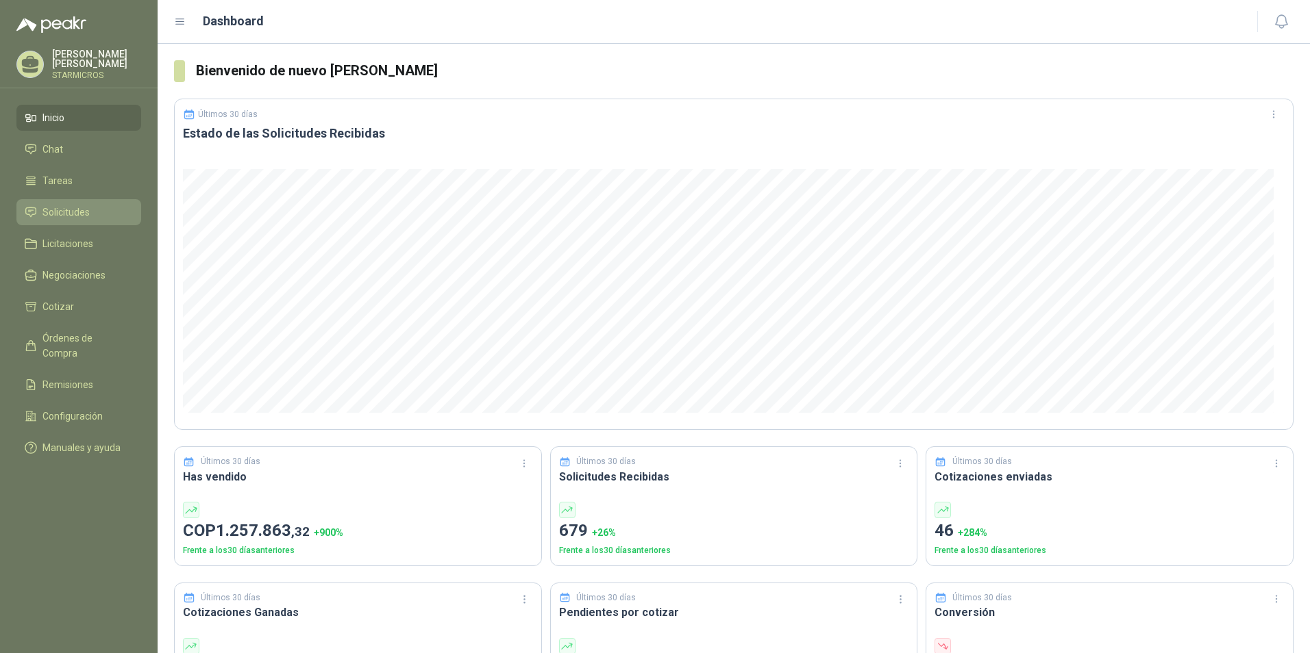 This screenshot has height=653, width=1310. What do you see at coordinates (79, 149) in the screenshot?
I see `a: Chat` at bounding box center [79, 149].